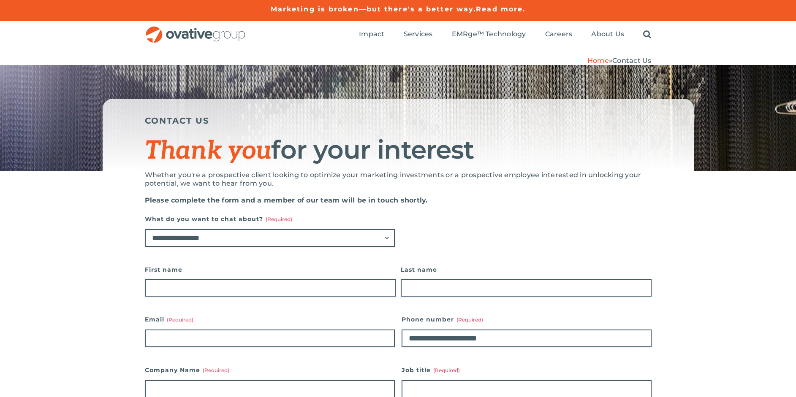  What do you see at coordinates (270, 270) in the screenshot?
I see `label: First name` at bounding box center [270, 270].